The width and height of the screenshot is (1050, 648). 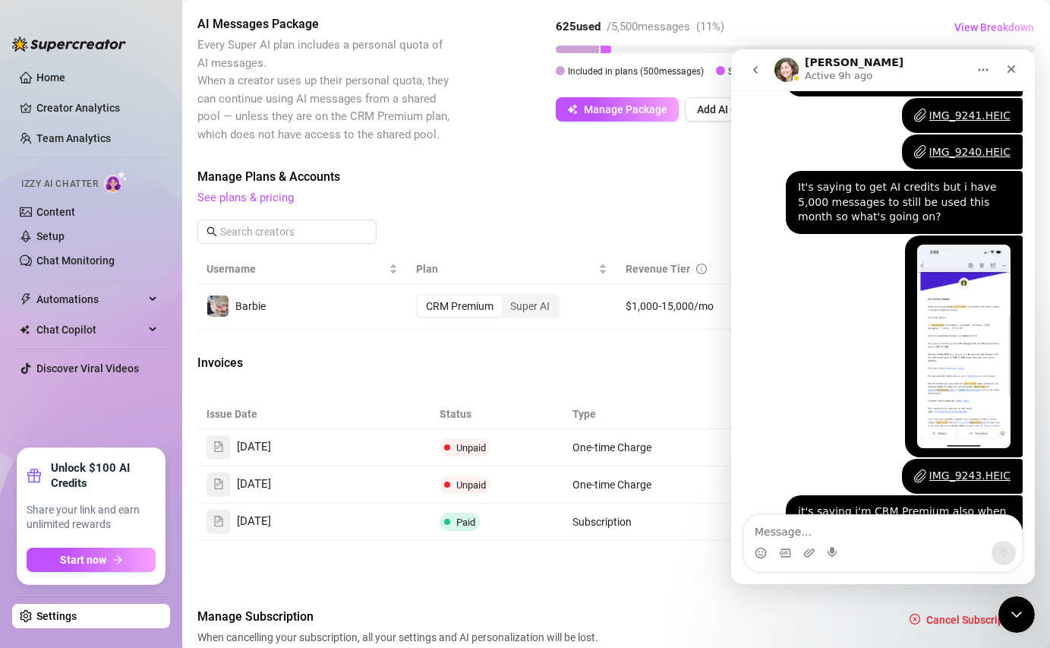 What do you see at coordinates (103, 475) in the screenshot?
I see `strong: Unlock $100 AI Credits` at bounding box center [103, 475].